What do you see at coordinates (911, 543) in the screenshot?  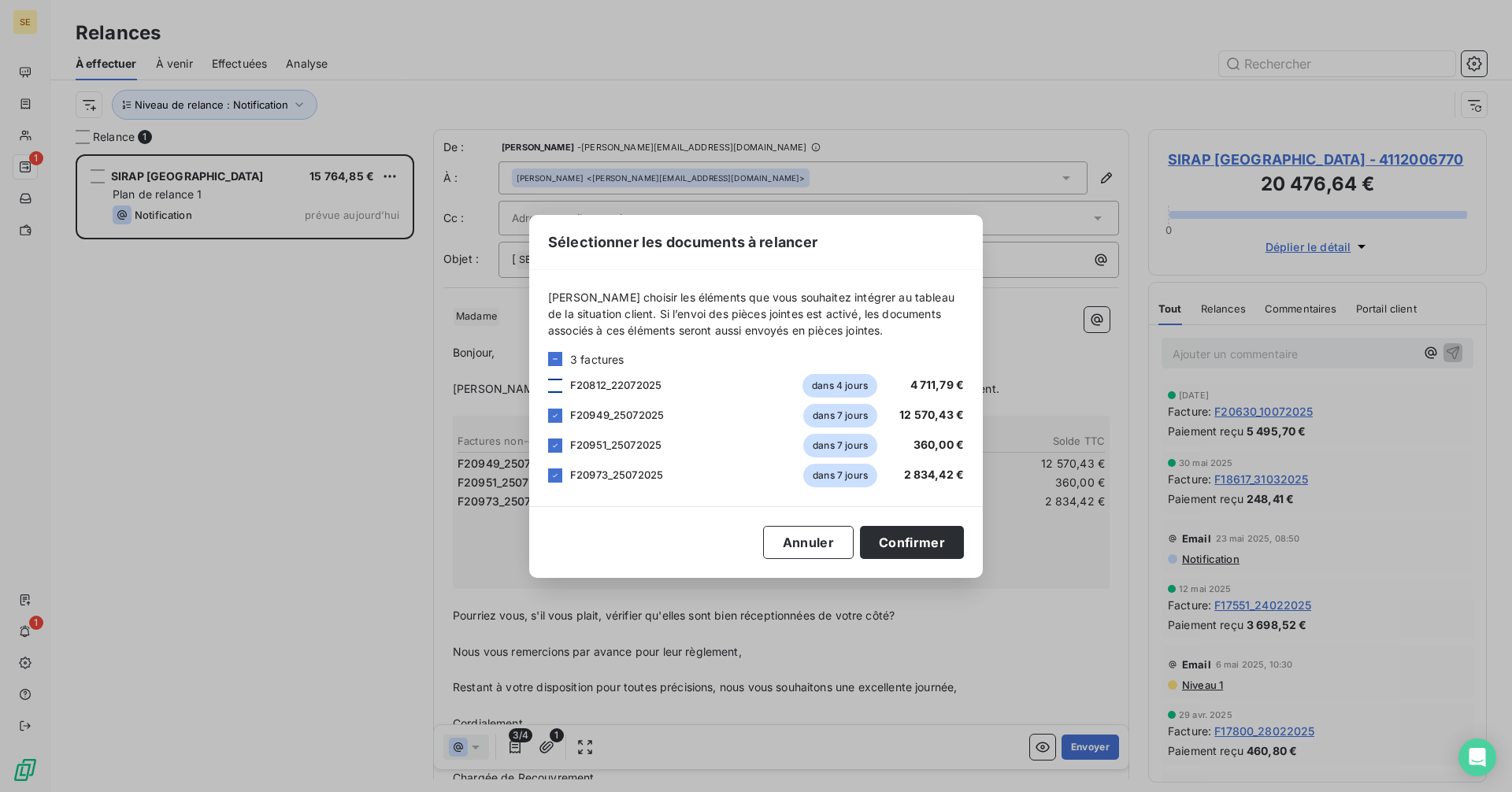 I see `button: Confirmer` at bounding box center [911, 543].